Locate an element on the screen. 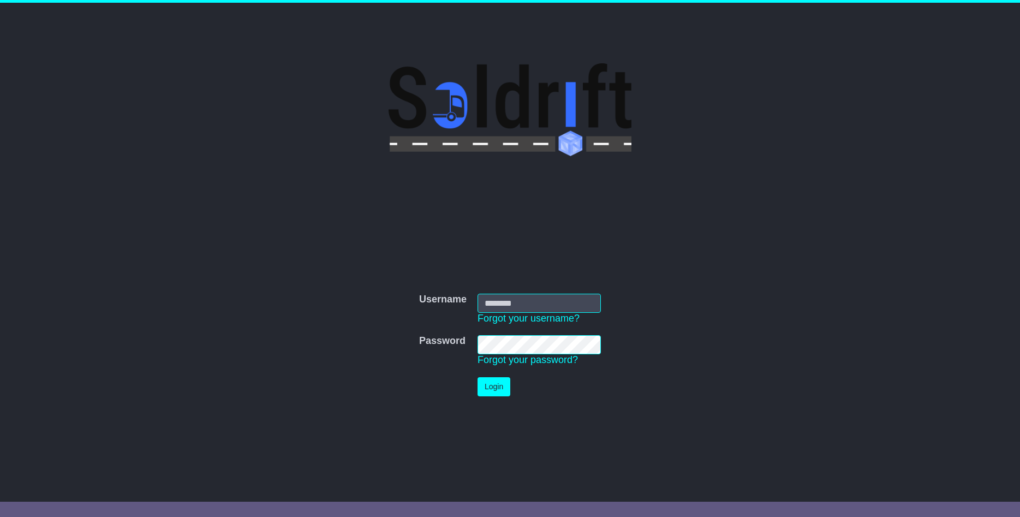 The width and height of the screenshot is (1020, 517). button: Login is located at coordinates (494, 386).